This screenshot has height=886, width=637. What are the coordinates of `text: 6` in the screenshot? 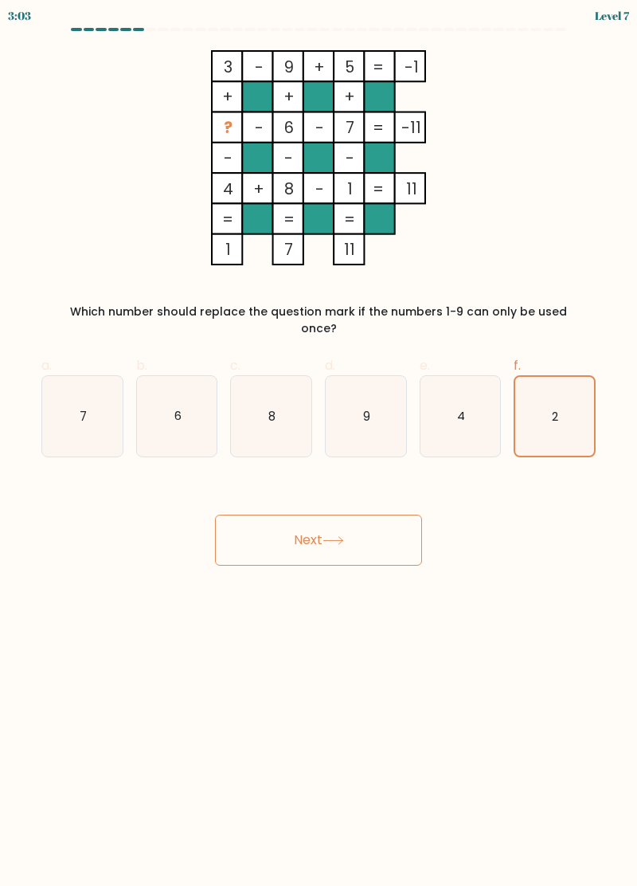 It's located at (177, 415).